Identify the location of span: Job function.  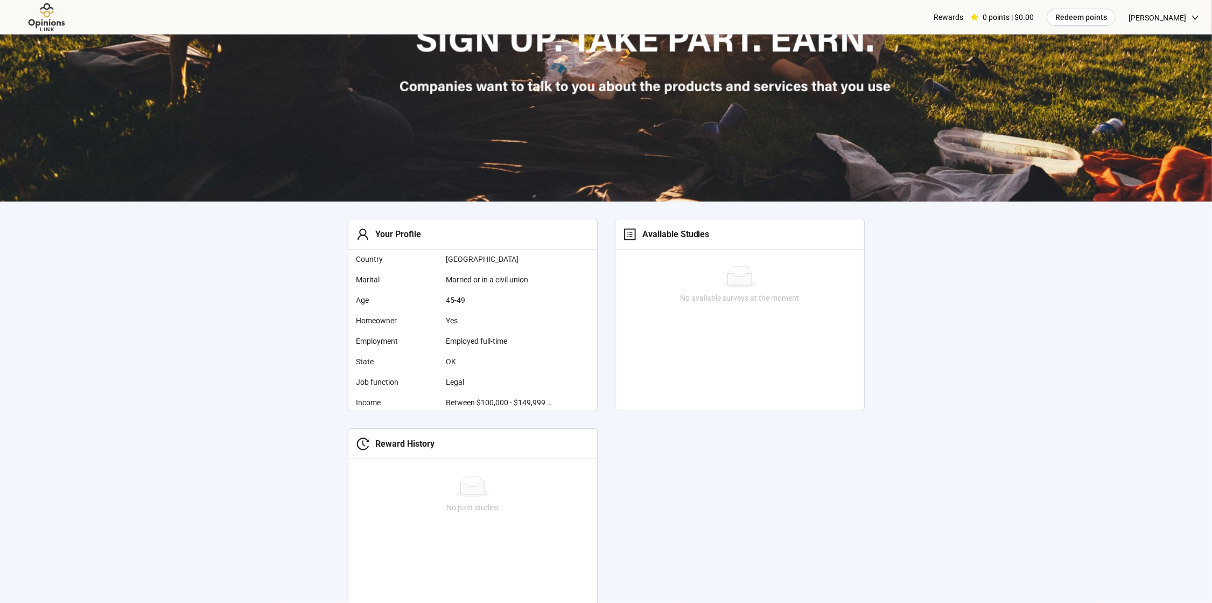
(397, 382).